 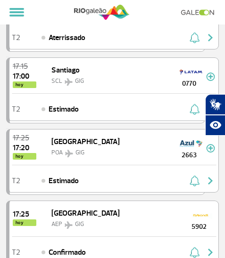 I want to click on span: 5902, so click(x=199, y=227).